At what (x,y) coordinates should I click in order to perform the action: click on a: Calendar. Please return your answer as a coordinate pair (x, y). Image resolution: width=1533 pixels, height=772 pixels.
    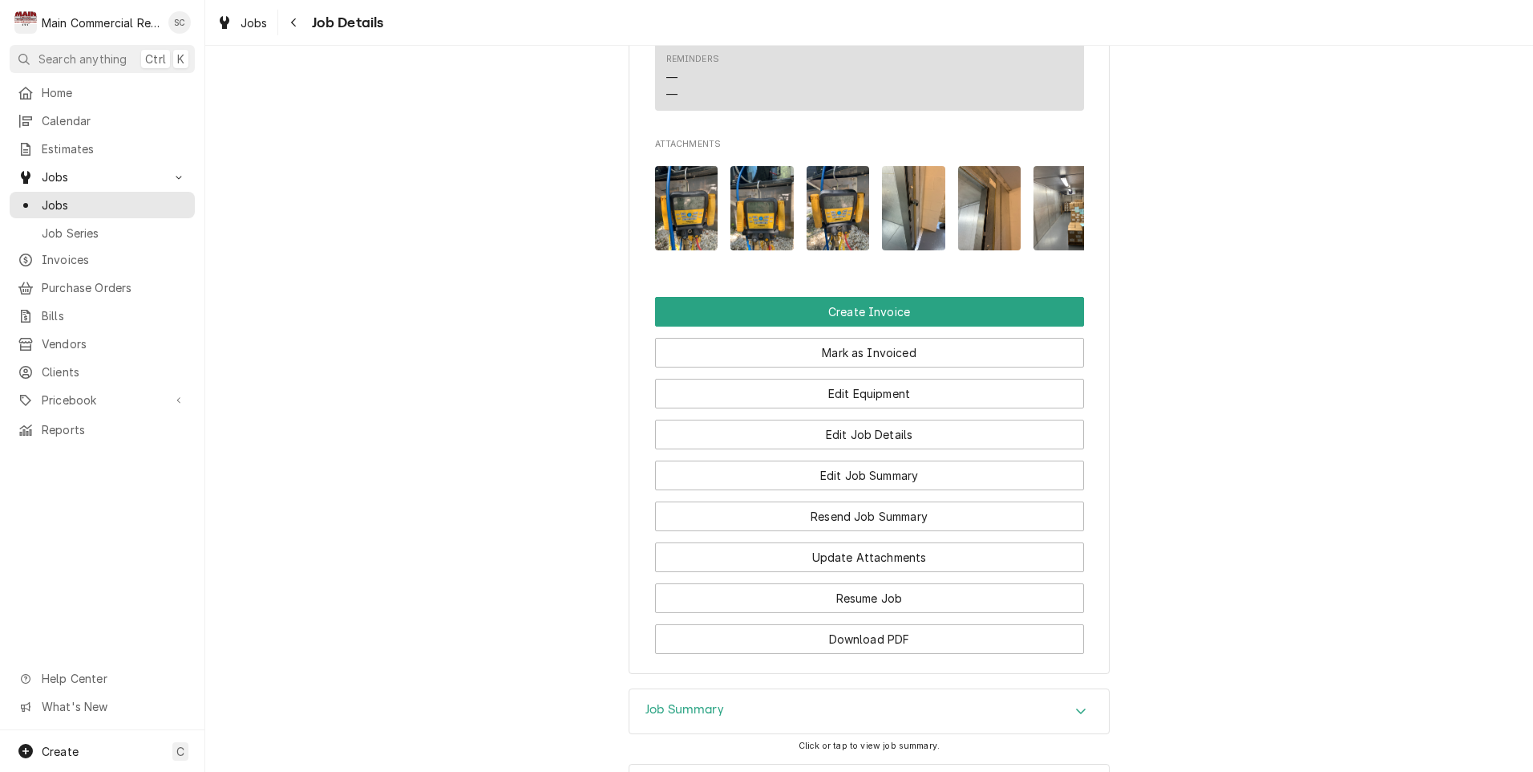
    Looking at the image, I should click on (102, 120).